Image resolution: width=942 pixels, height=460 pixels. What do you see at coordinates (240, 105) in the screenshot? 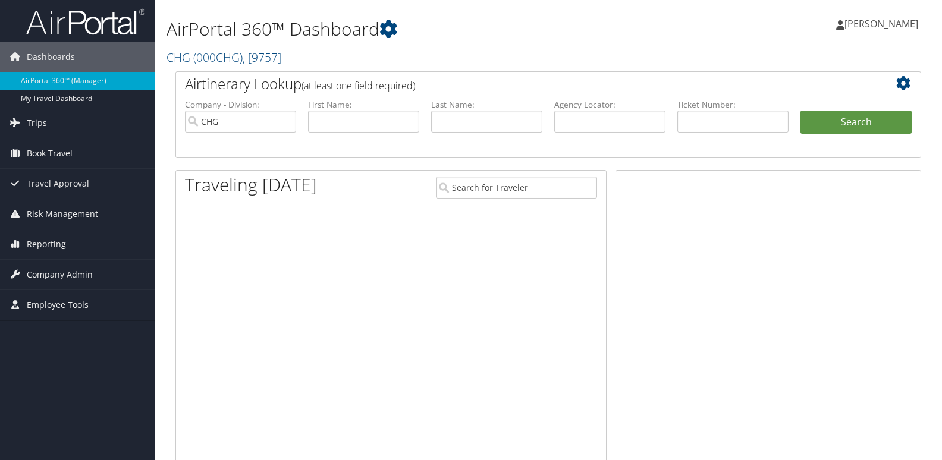
I see `label: Company - Division:` at bounding box center [240, 105].